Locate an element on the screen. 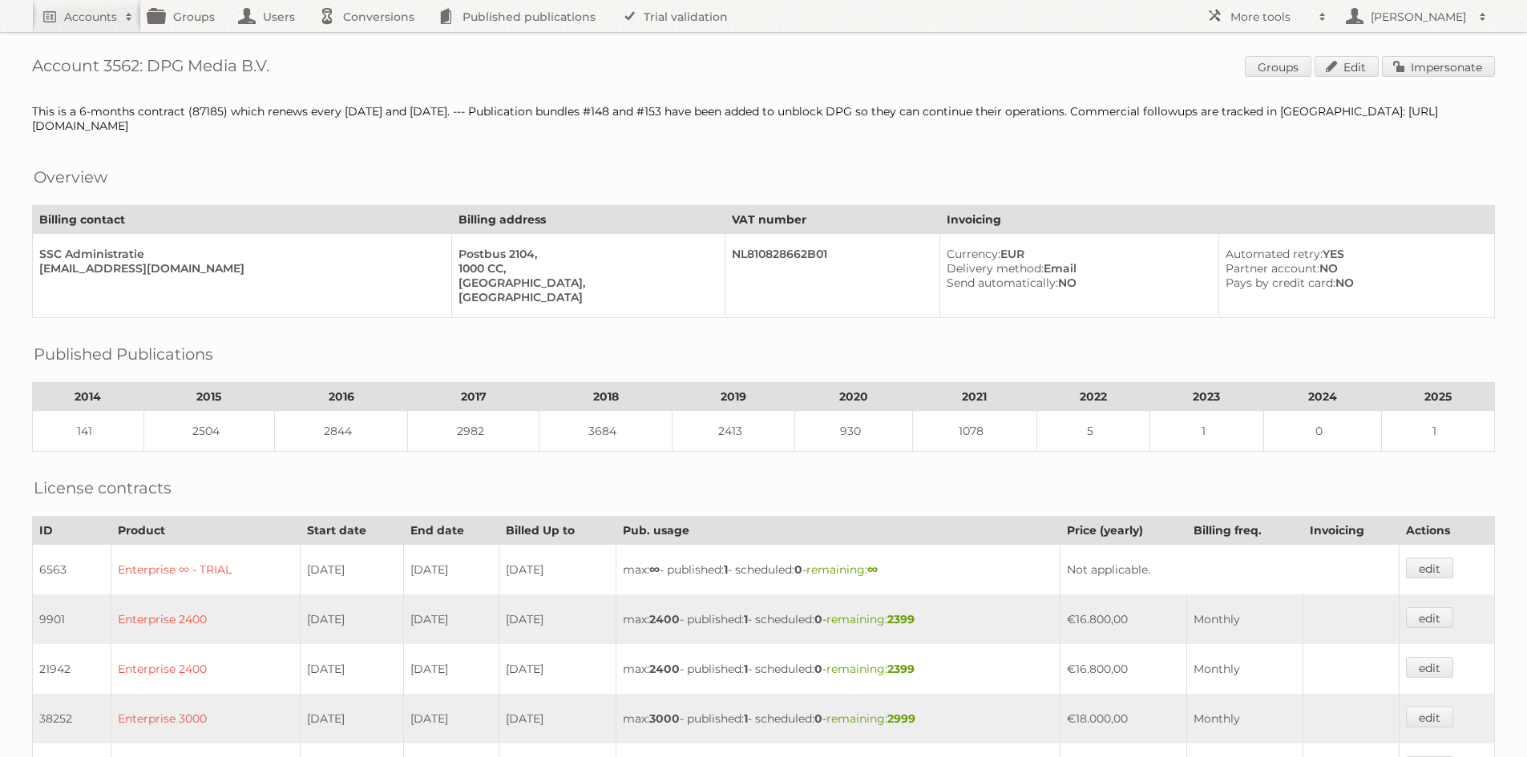 This screenshot has height=757, width=1527. h2: Accounts is located at coordinates (91, 17).